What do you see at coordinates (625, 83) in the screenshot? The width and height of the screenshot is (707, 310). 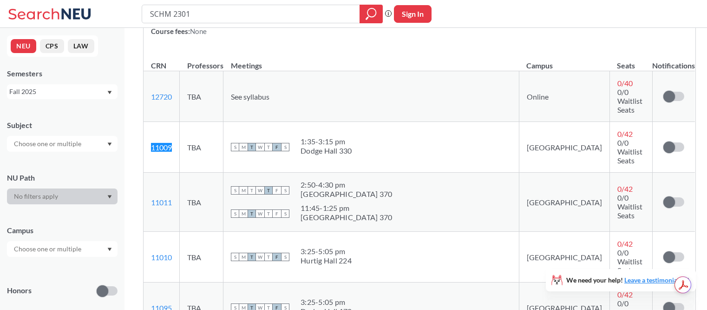 I see `span: 0 / 40` at bounding box center [625, 83].